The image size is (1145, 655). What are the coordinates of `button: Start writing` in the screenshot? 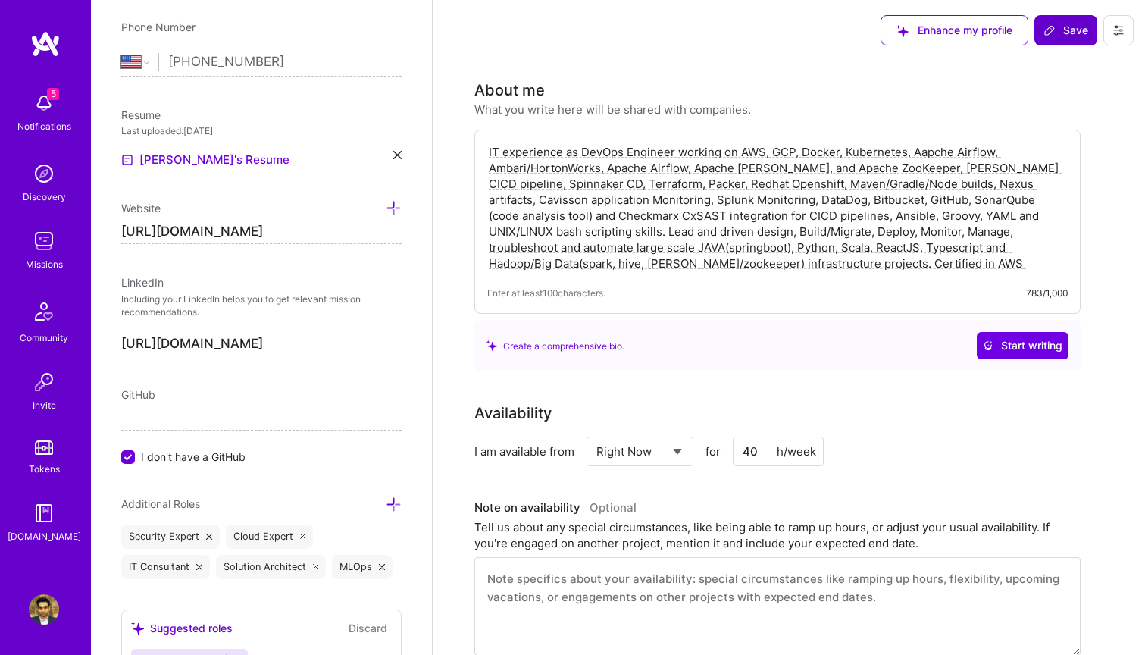 It's located at (1022, 345).